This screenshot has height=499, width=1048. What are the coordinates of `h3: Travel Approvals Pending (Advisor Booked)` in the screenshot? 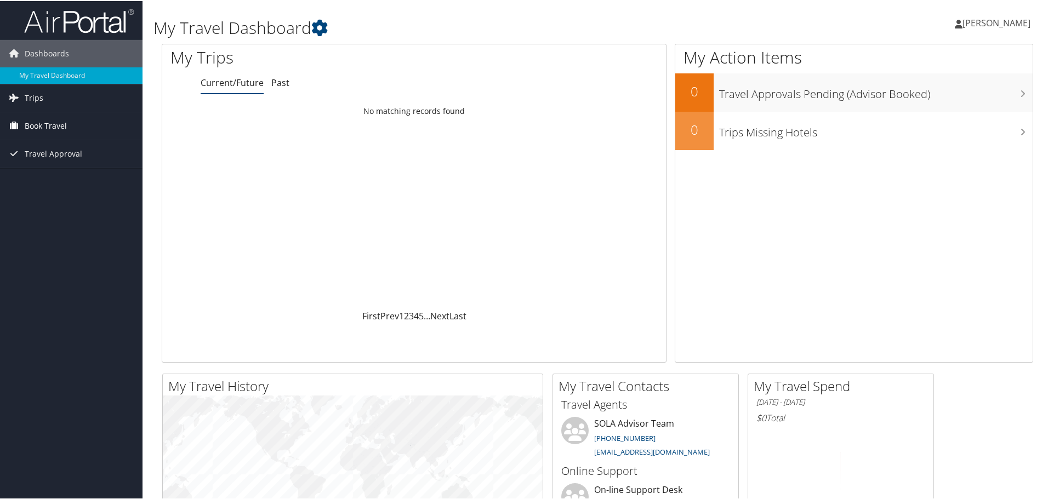 It's located at (876, 90).